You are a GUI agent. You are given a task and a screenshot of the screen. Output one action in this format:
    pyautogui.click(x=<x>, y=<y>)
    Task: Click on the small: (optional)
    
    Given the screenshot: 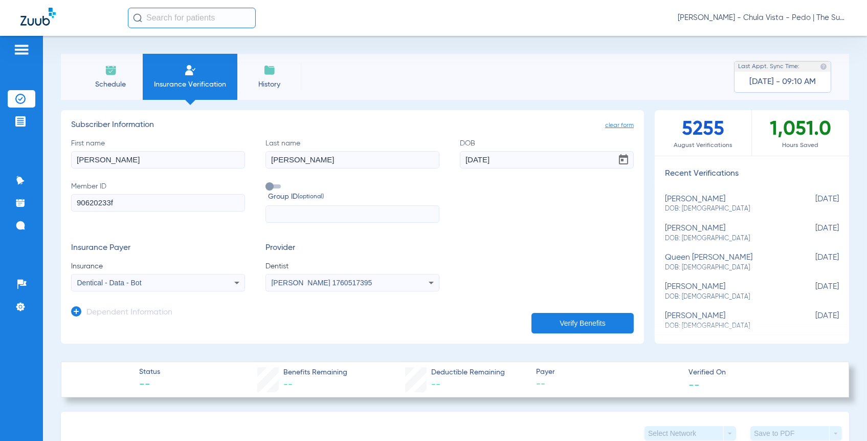 What is the action you would take?
    pyautogui.click(x=311, y=196)
    